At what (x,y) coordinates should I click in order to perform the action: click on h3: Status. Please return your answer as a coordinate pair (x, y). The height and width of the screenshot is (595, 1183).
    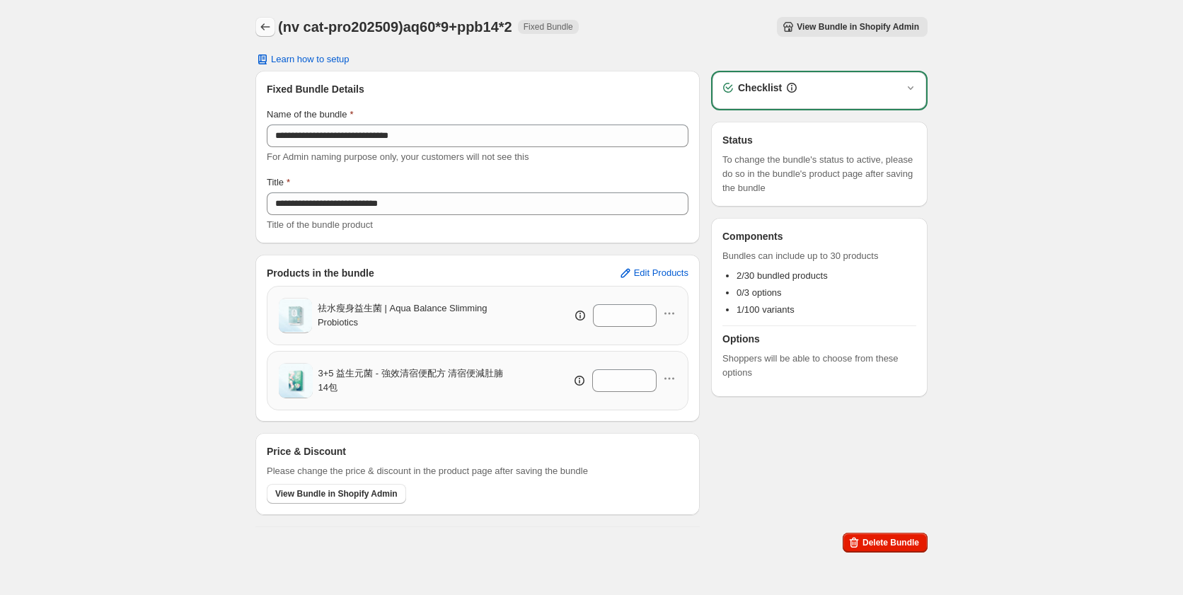
    Looking at the image, I should click on (819, 140).